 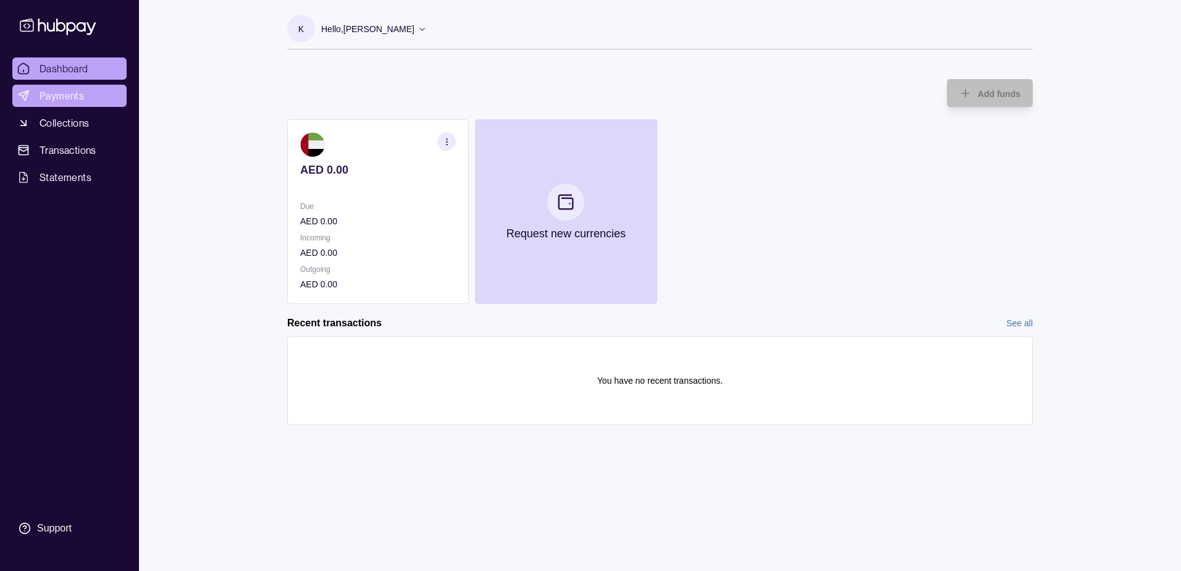 I want to click on p: Due, so click(x=378, y=206).